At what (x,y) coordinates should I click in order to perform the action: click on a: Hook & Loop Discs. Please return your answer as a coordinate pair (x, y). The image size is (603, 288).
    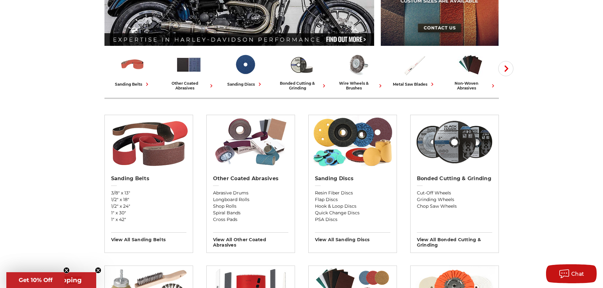
    Looking at the image, I should click on (352, 206).